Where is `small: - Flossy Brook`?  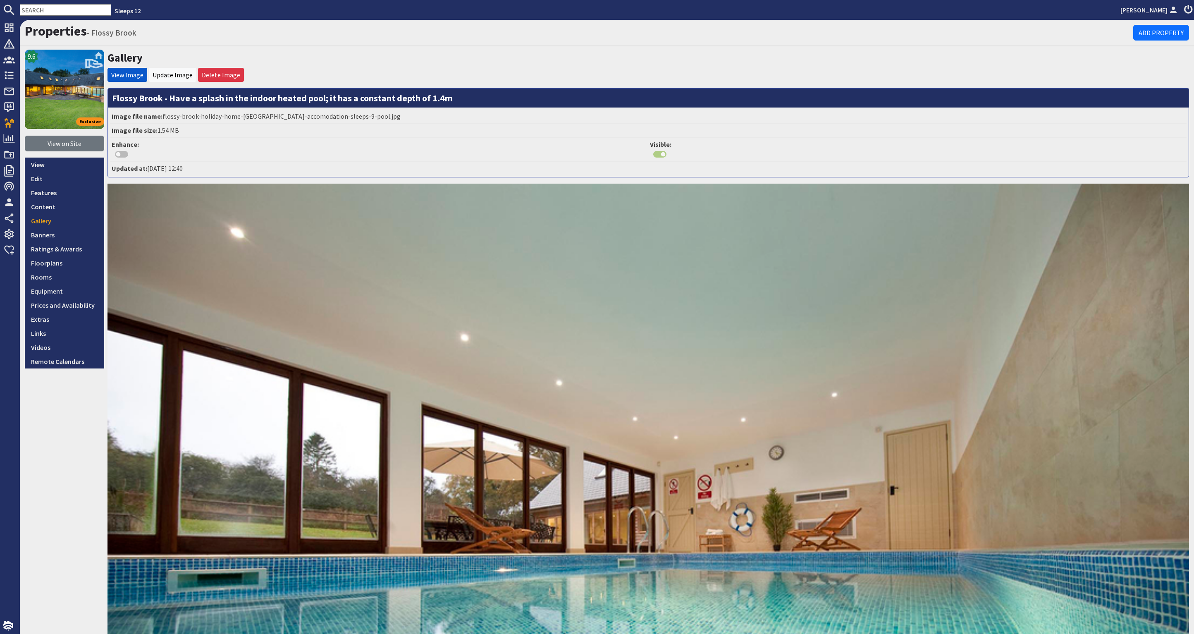 small: - Flossy Brook is located at coordinates (112, 33).